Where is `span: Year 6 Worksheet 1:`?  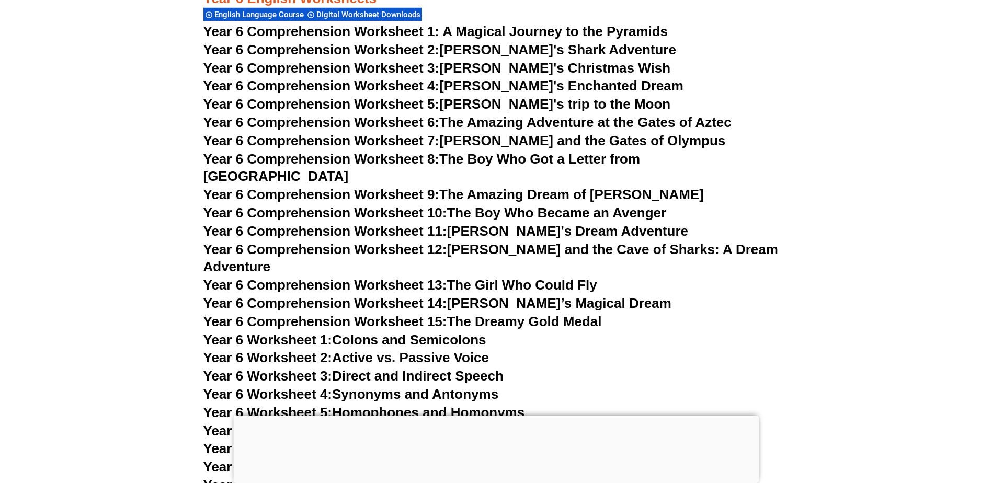 span: Year 6 Worksheet 1: is located at coordinates (268, 340).